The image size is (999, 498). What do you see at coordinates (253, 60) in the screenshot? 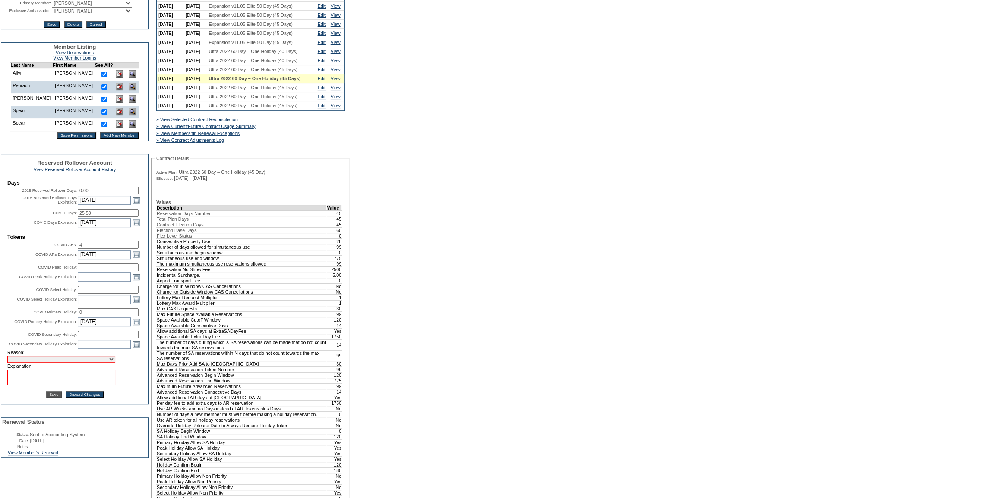
I see `span: Ultra 2022 60 Day – One Holiday (40 Days)` at bounding box center [253, 60].